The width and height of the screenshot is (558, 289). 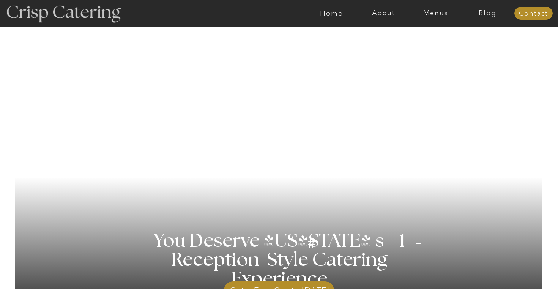 What do you see at coordinates (534, 14) in the screenshot?
I see `a: Contact` at bounding box center [534, 14].